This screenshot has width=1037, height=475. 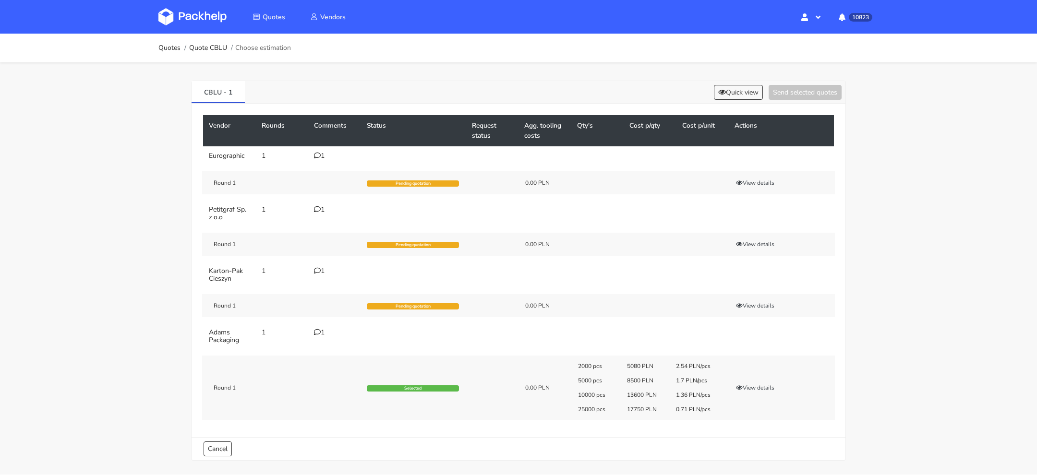 What do you see at coordinates (545, 131) in the screenshot?
I see `th: Agg. tooling costs` at bounding box center [545, 131].